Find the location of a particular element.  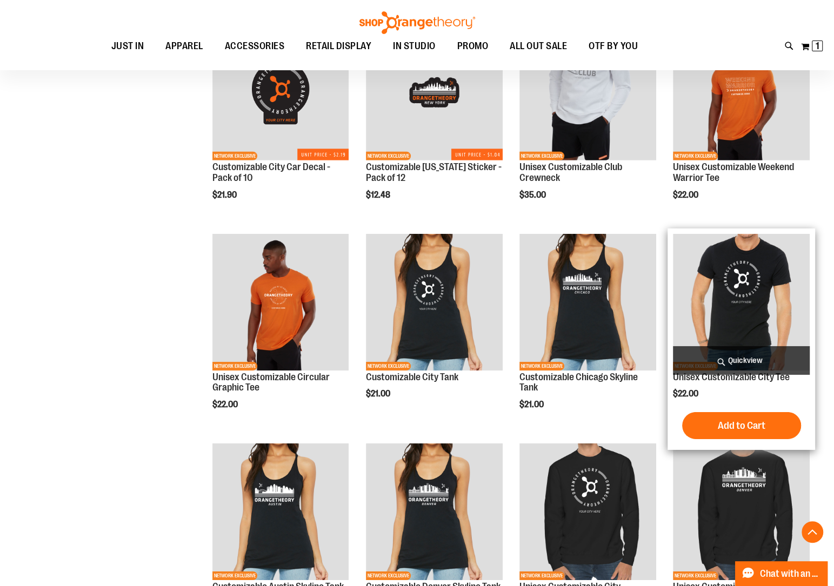

span: 1 is located at coordinates (817, 46).